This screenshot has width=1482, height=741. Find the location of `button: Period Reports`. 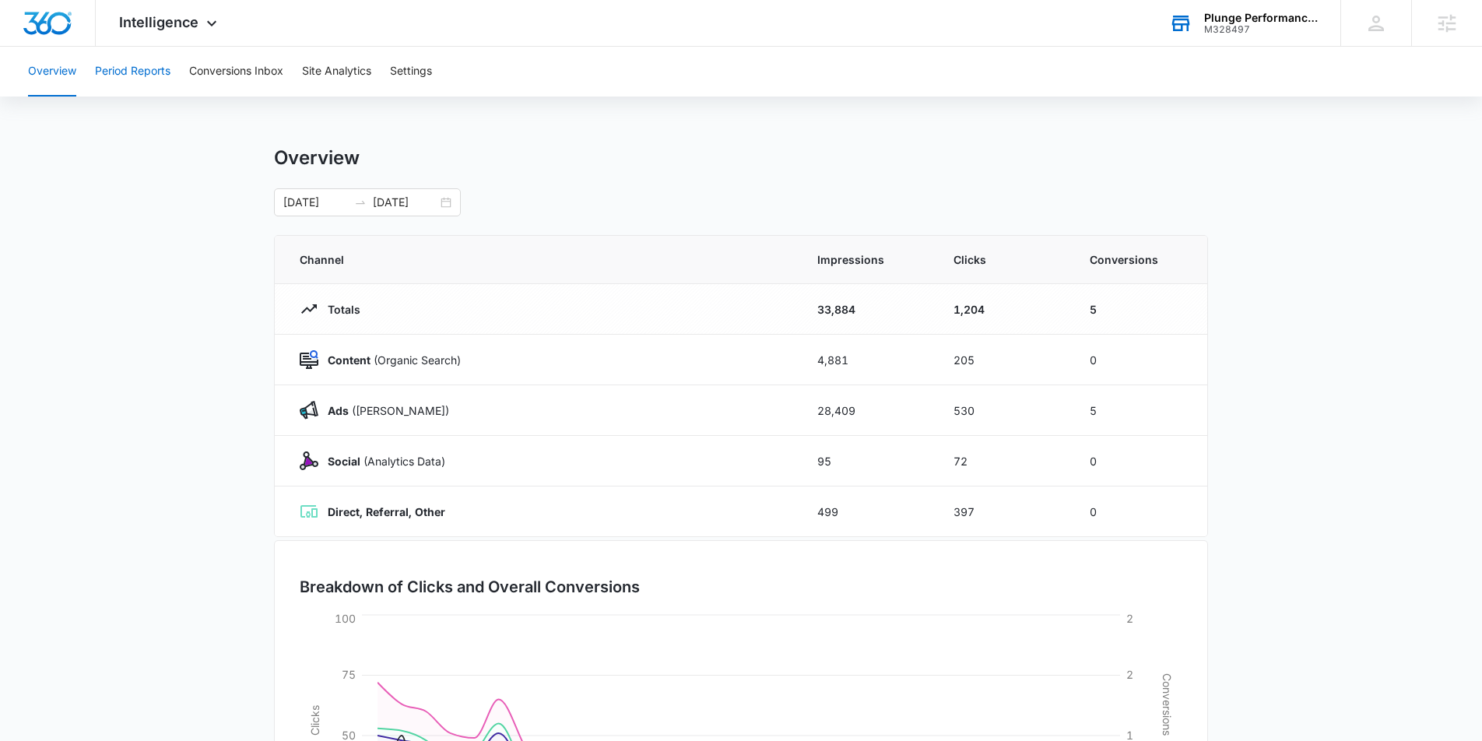

button: Period Reports is located at coordinates (132, 72).